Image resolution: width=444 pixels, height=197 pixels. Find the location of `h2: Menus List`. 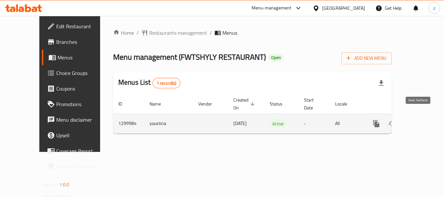

h2: Menus List is located at coordinates (149, 83).